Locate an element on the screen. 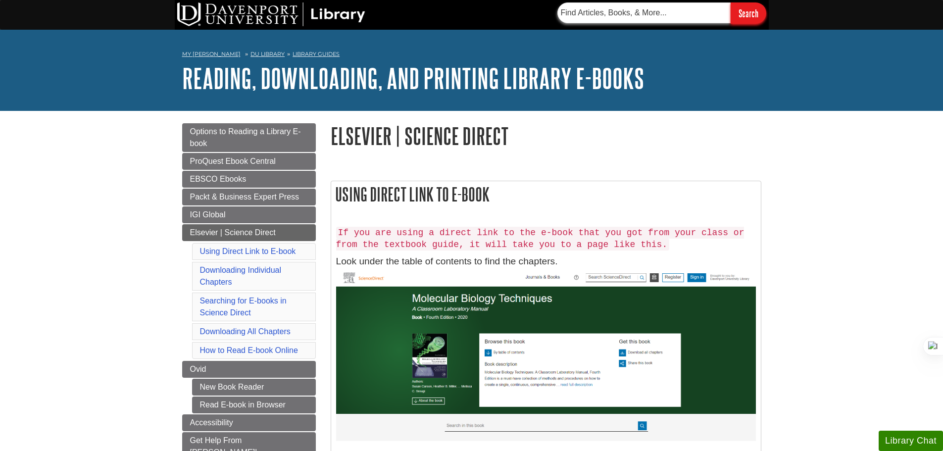  span: Packt & Business Expert Press is located at coordinates (245, 197).